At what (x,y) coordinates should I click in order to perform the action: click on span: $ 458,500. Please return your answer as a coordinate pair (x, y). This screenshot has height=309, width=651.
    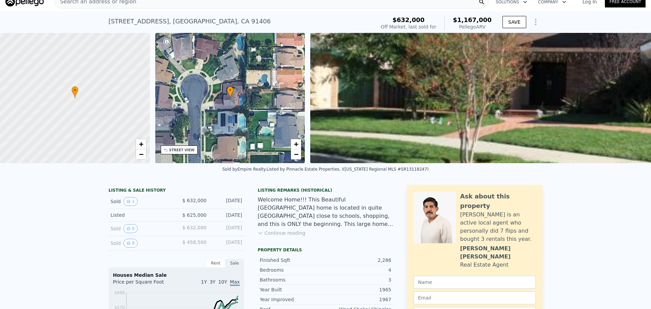
    Looking at the image, I should click on (194, 242).